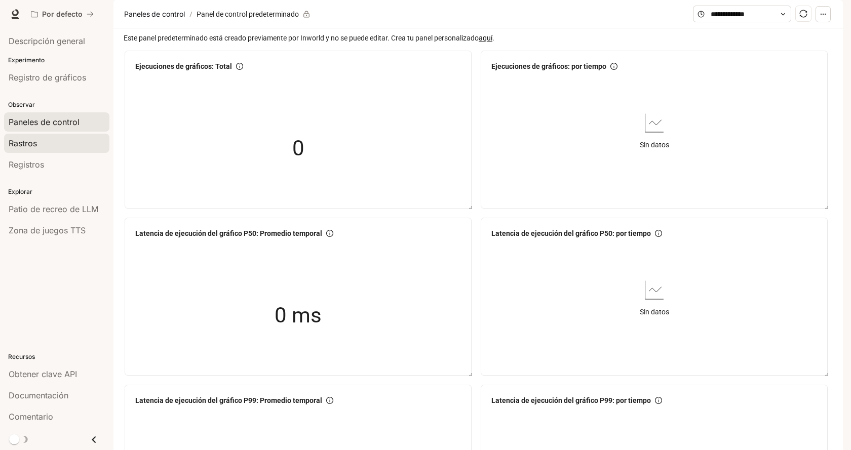 The image size is (851, 450). Describe the element at coordinates (571, 401) in the screenshot. I see `font: Latencia de ejecución del gráfico P99: por tiempo` at that location.